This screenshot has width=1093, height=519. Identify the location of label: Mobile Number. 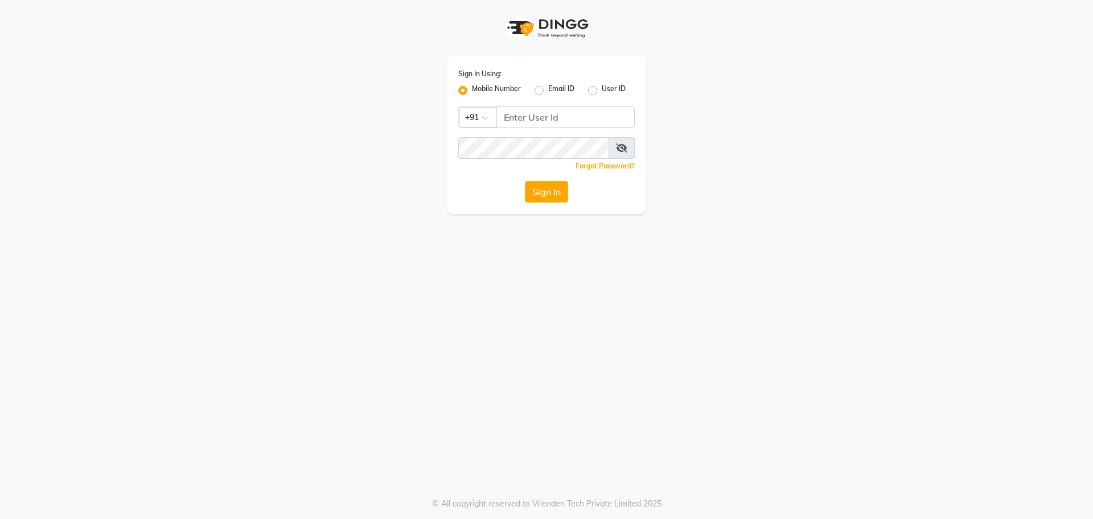
(496, 90).